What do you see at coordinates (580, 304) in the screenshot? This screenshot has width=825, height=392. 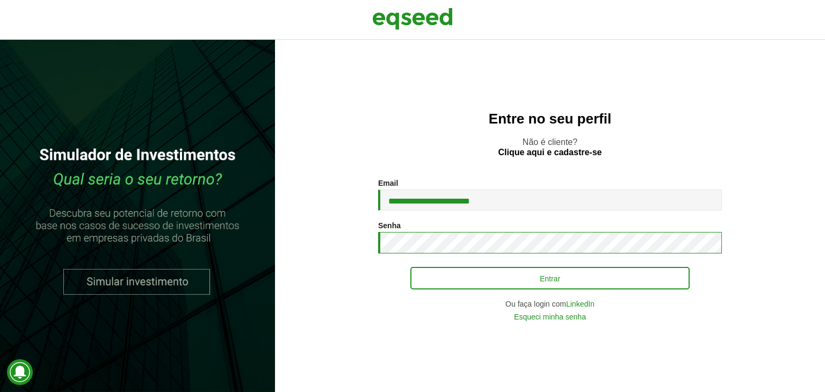 I see `a: LinkedIn` at bounding box center [580, 304].